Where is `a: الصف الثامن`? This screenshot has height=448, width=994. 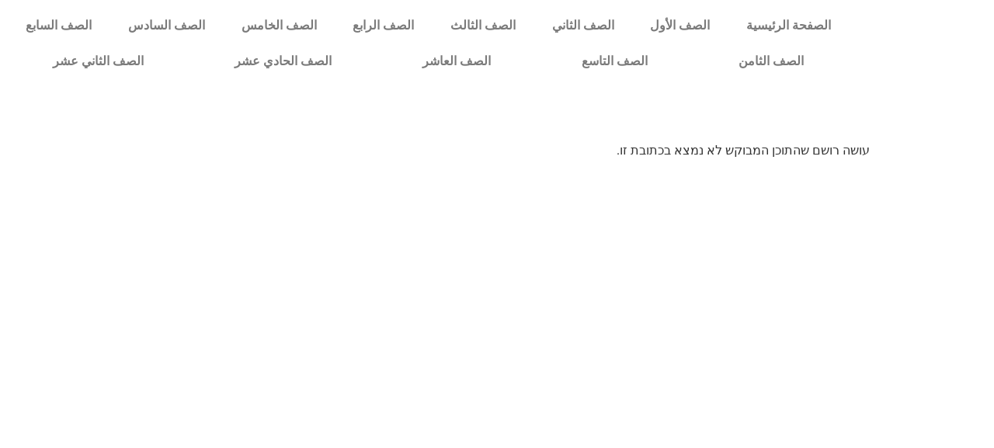 a: الصف الثامن is located at coordinates (771, 61).